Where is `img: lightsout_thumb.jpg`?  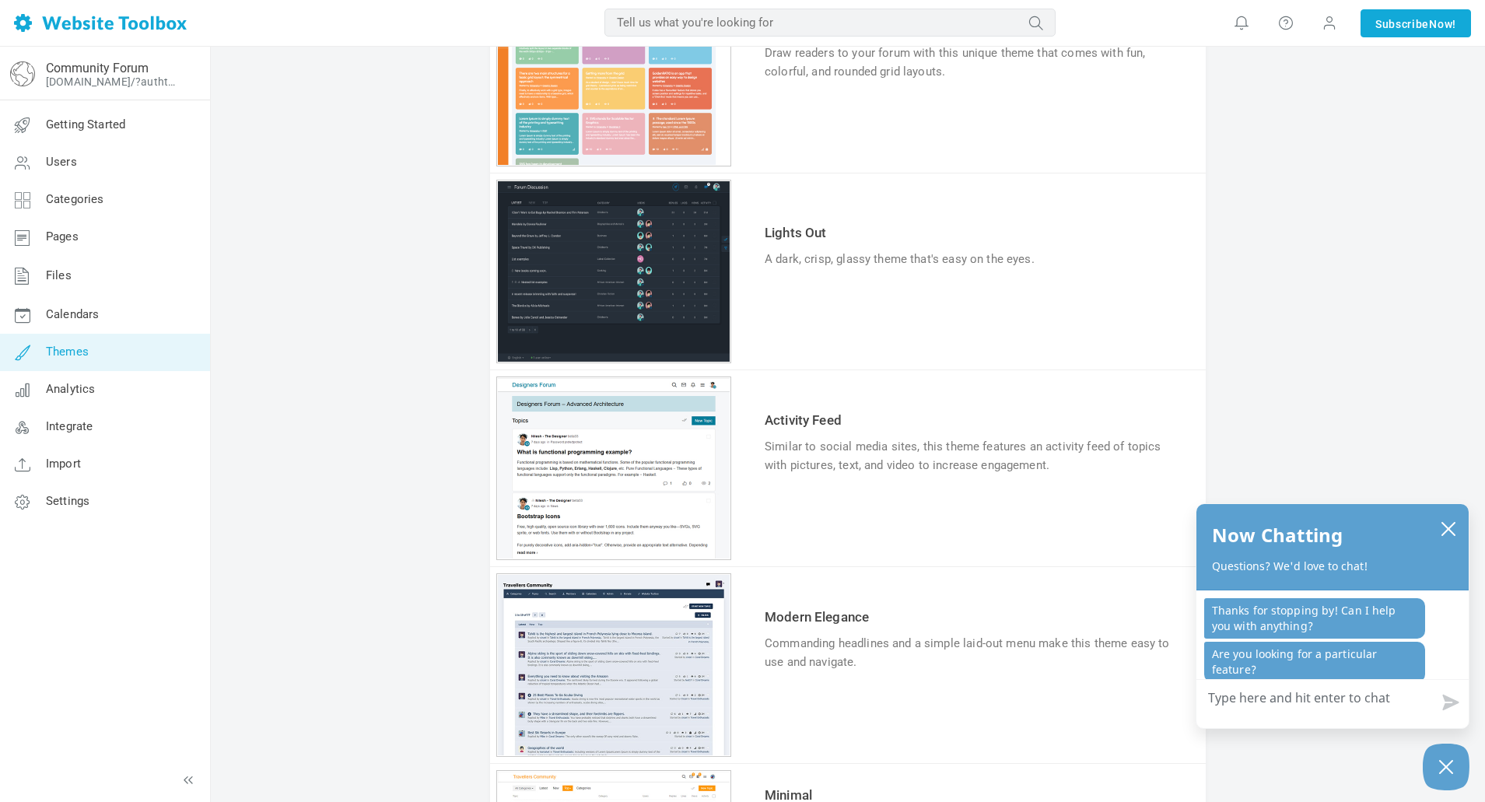 img: lightsout_thumb.jpg is located at coordinates (614, 272).